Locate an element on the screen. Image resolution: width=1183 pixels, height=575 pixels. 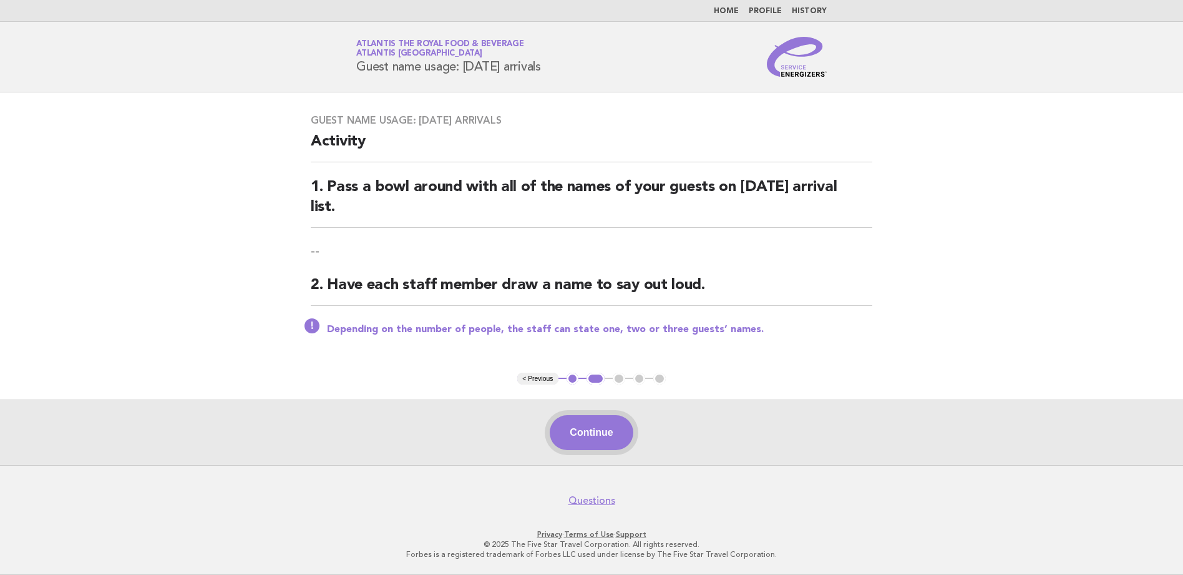
a: Questions is located at coordinates (591, 500).